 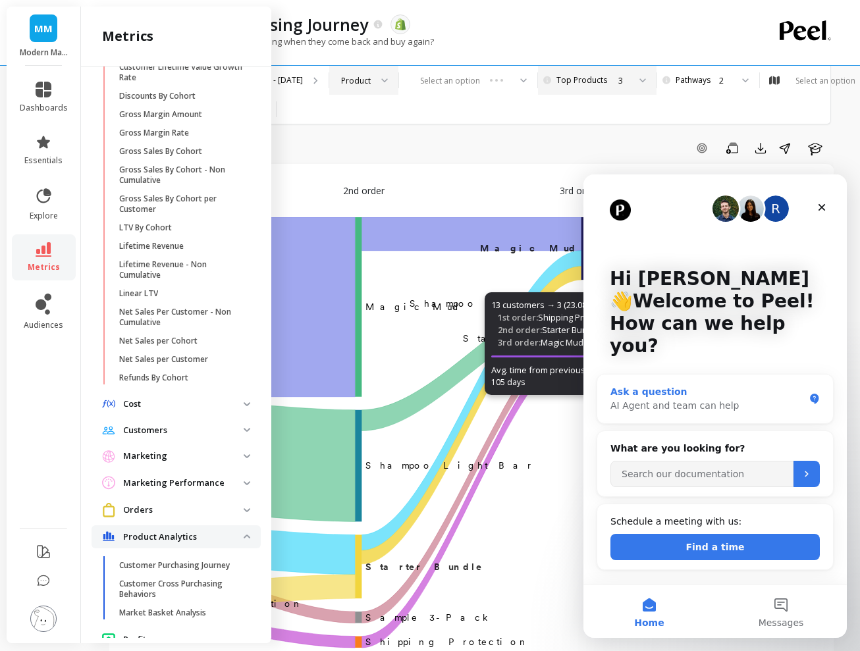 I want to click on text: Starter Bundle, so click(x=424, y=567).